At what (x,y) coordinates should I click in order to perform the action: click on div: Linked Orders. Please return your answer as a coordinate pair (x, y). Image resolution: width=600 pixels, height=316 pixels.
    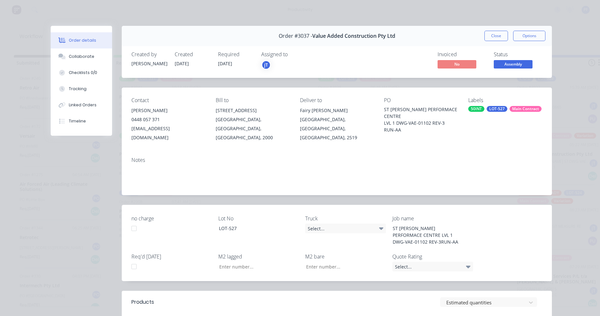
    Looking at the image, I should click on (83, 105).